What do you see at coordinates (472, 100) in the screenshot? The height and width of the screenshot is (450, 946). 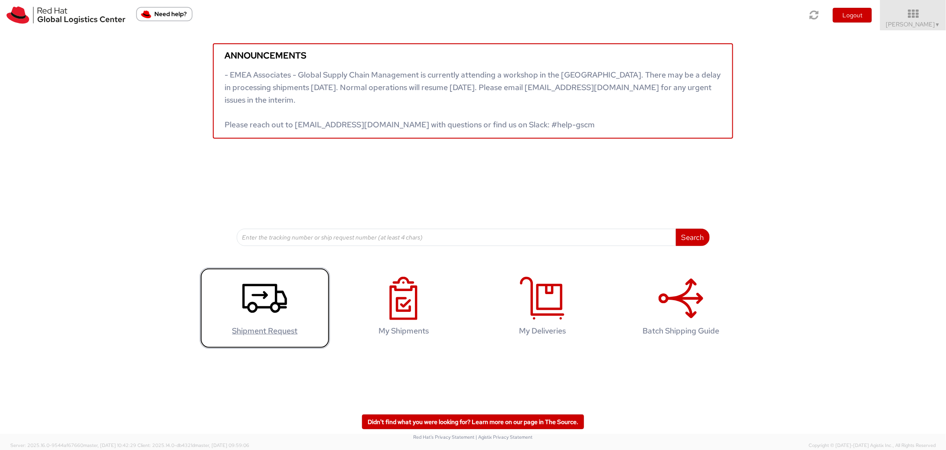 I see `span: - EMEA Associates - Global Supply Chain Management is currently attending a workshop in the [GEOG...` at bounding box center [472, 100].